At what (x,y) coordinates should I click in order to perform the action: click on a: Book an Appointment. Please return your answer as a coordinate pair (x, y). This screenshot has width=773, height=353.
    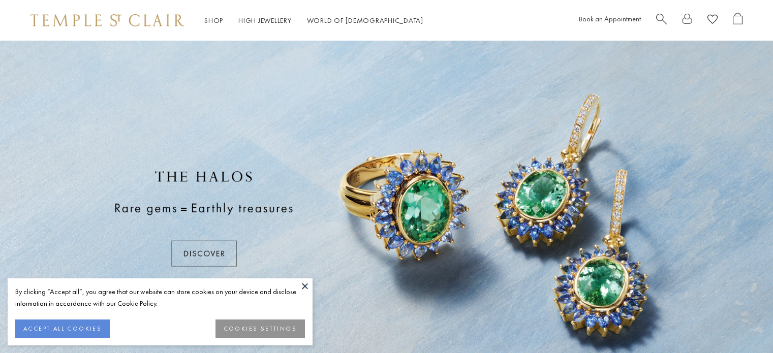
    Looking at the image, I should click on (610, 19).